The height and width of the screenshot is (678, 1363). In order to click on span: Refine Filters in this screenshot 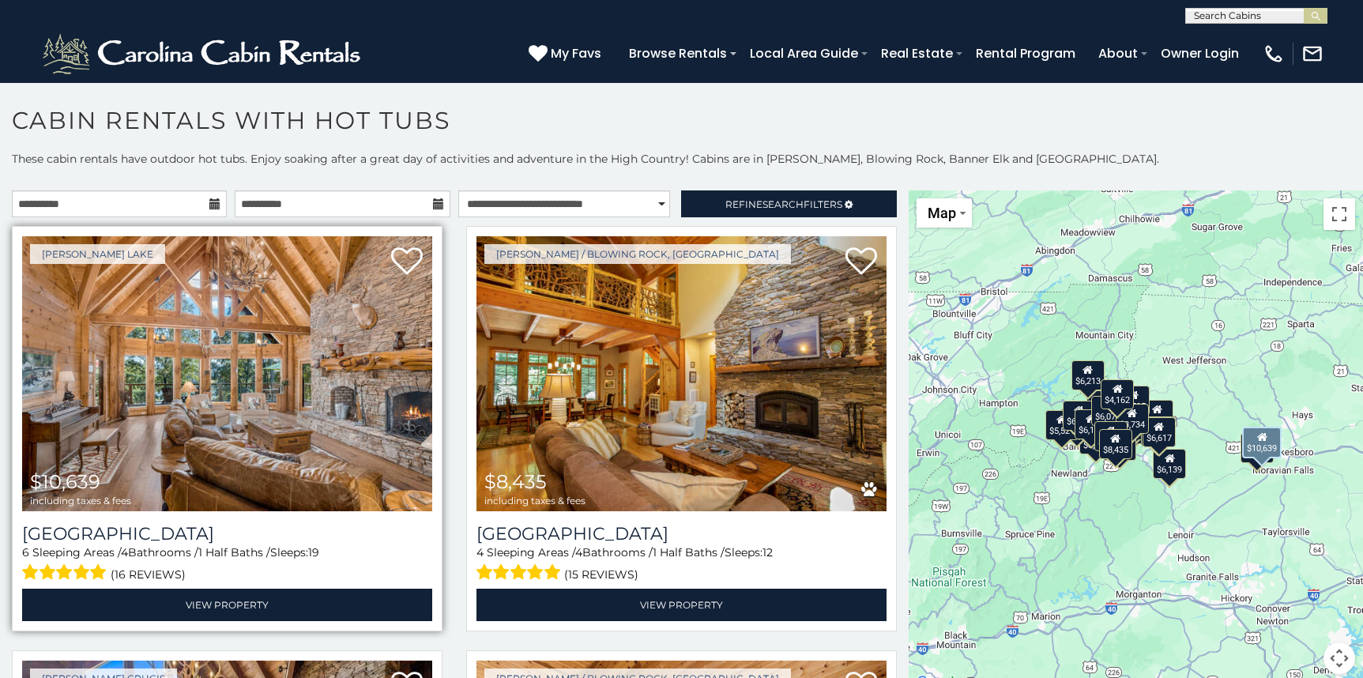, I will do `click(784, 204)`.